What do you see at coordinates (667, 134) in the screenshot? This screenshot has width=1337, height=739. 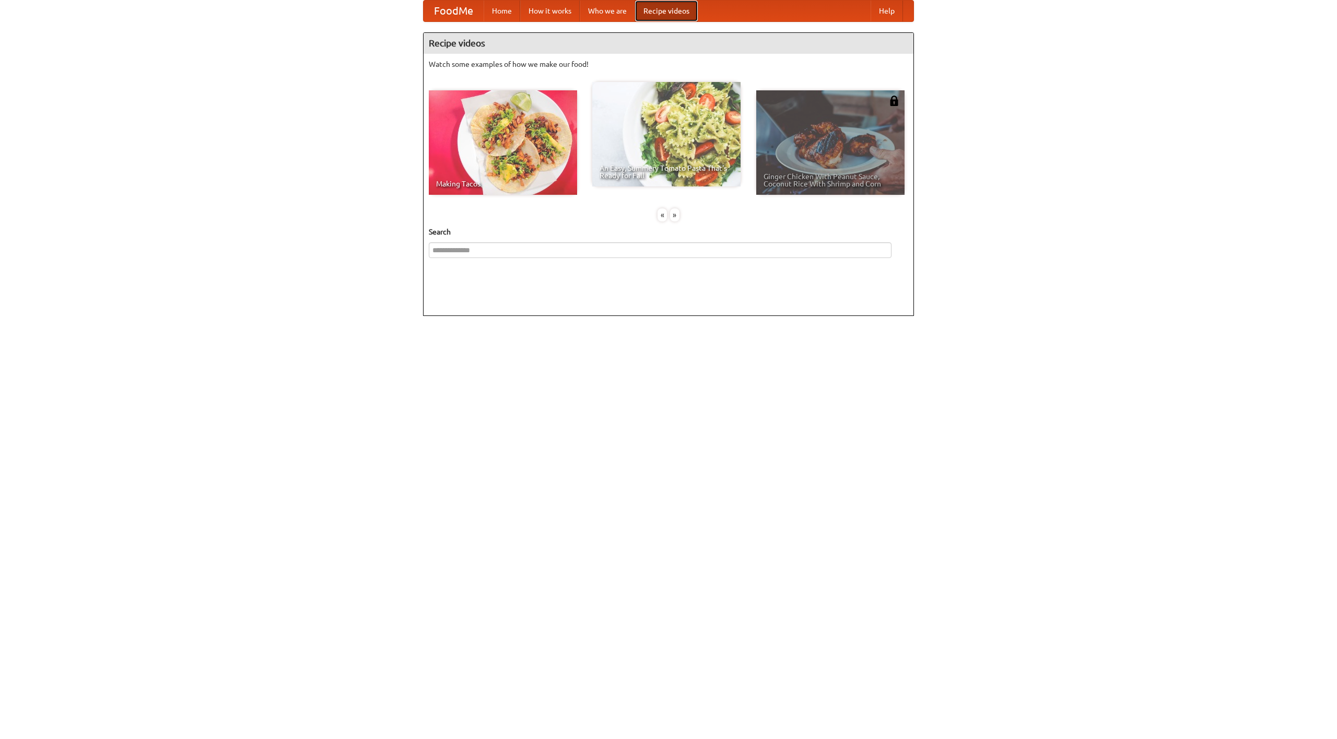 I see `a: An Easy, Summery Tomato Pasta That's Ready for Fall` at bounding box center [667, 134].